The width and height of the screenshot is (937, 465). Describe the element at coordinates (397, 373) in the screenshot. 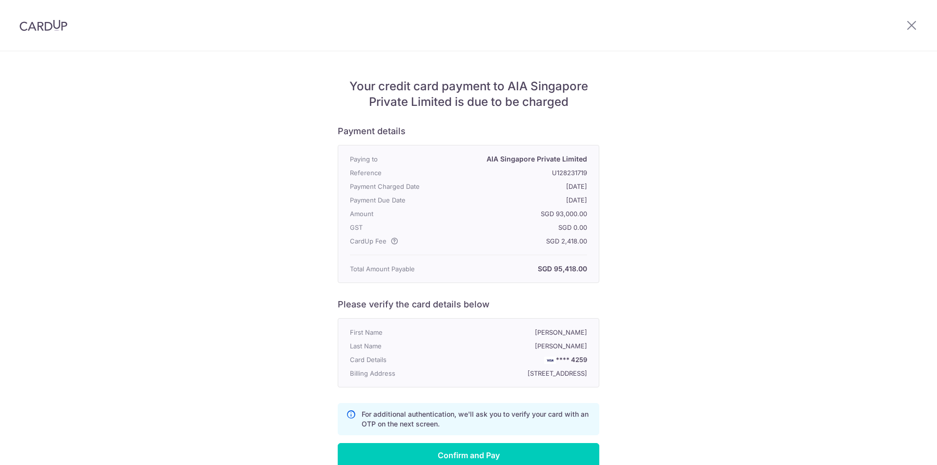

I see `p: Billing Address` at that location.